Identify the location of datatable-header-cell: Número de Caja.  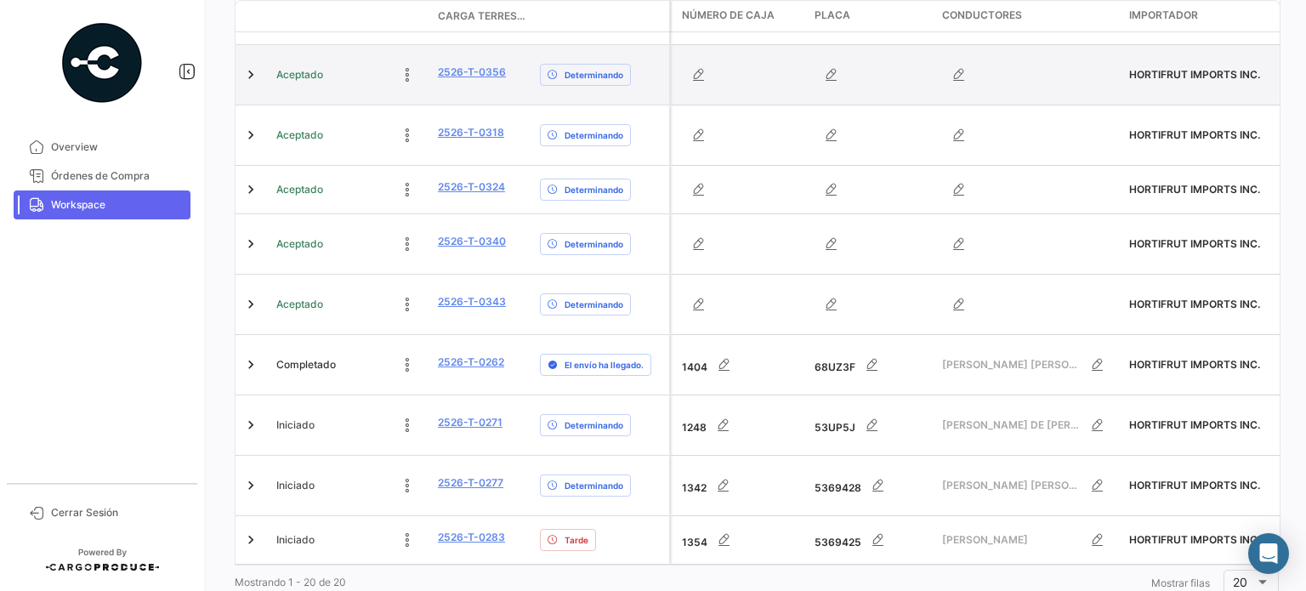
(740, 16).